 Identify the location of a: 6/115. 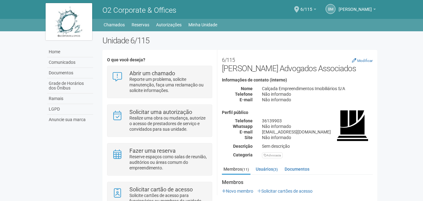
(308, 10).